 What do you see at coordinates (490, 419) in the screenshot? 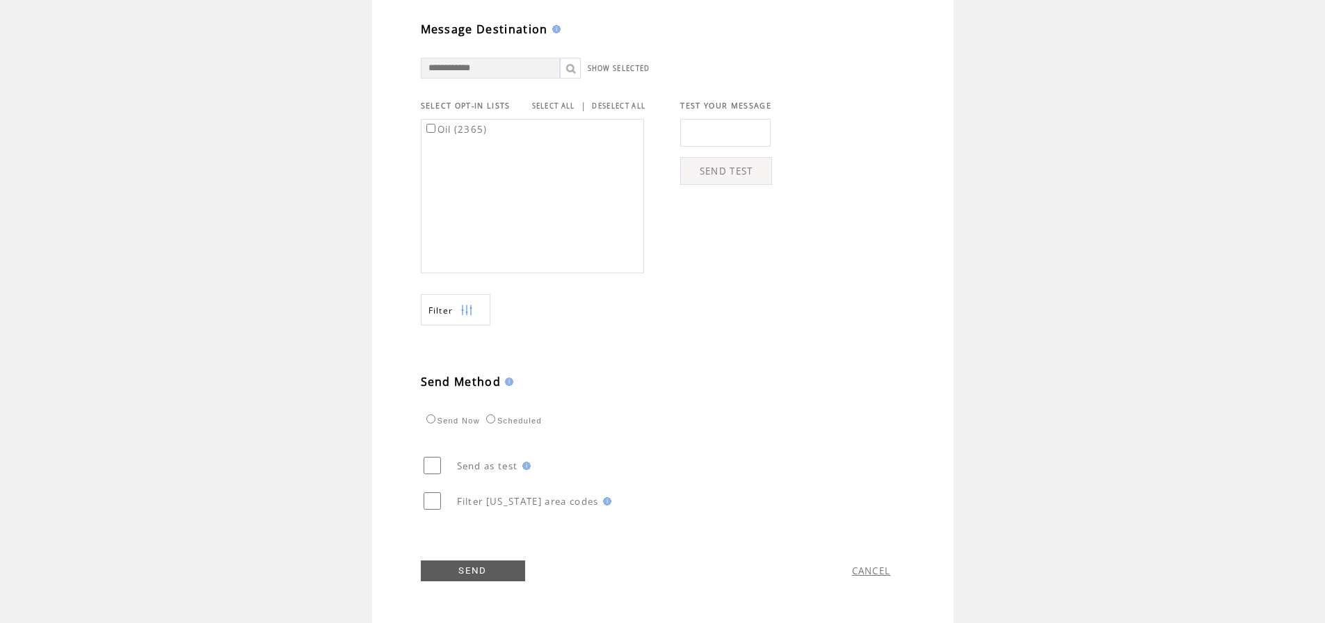
I see `input: Scheduled` at bounding box center [490, 419].